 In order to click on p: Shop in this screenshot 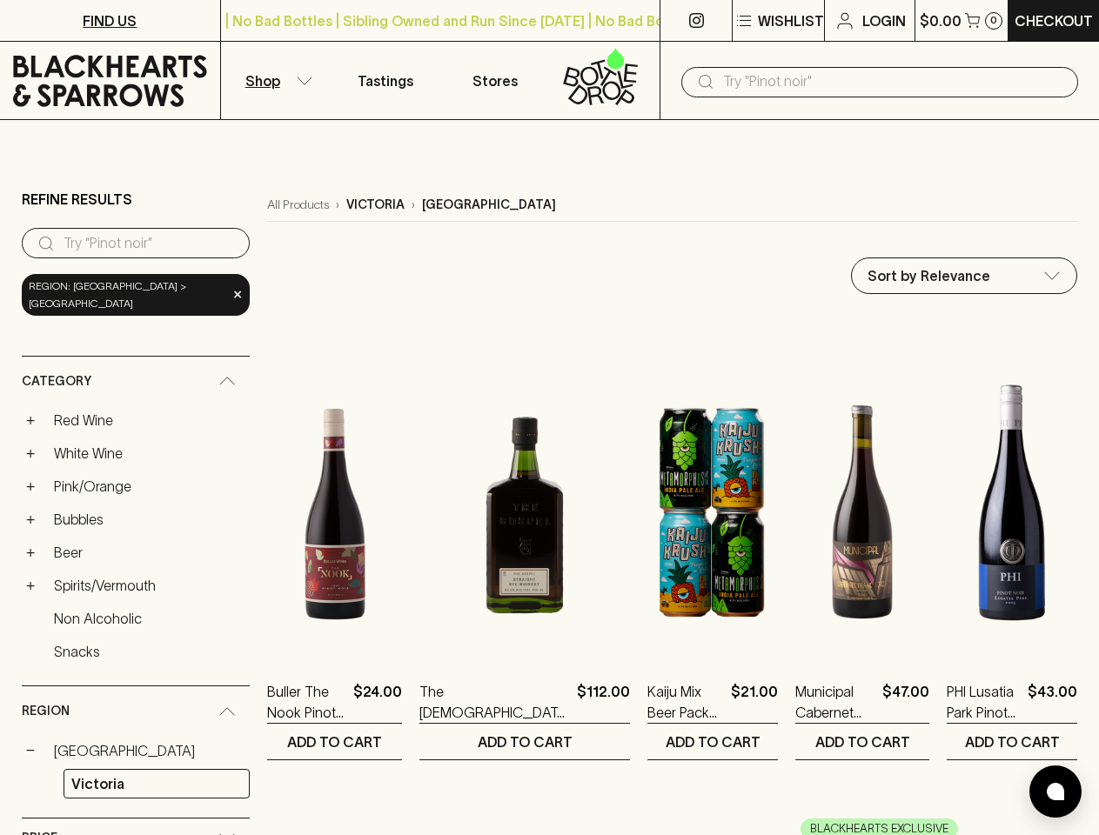, I will do `click(263, 81)`.